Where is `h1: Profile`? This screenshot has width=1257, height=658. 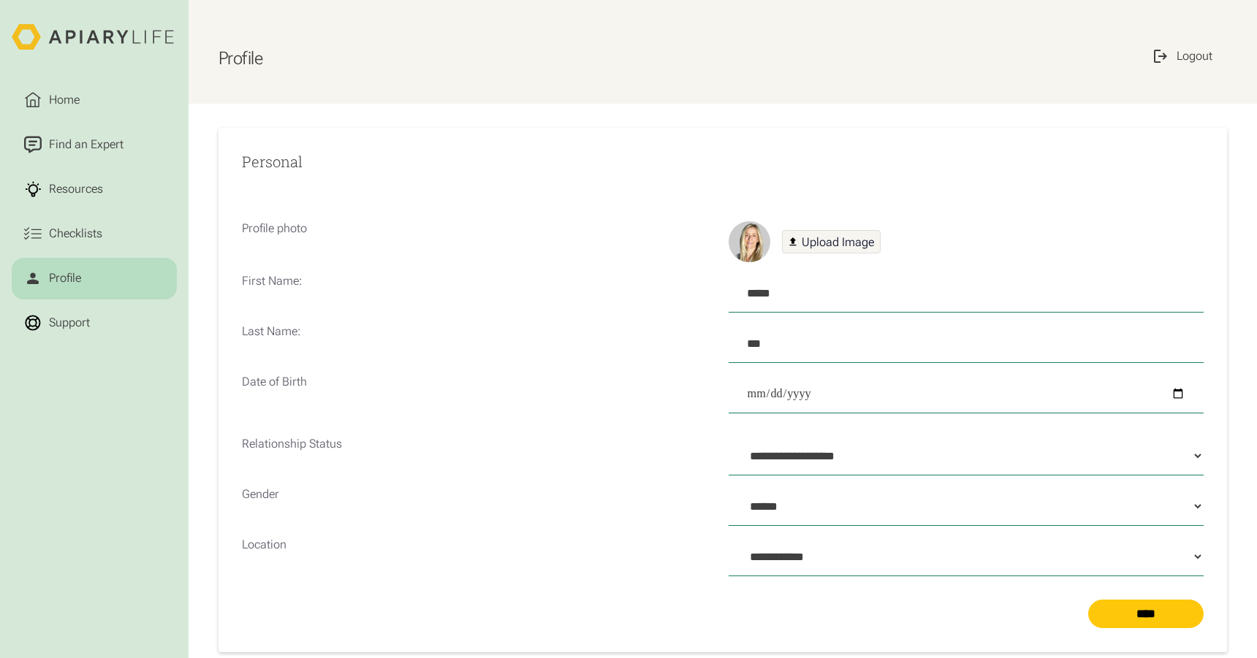 h1: Profile is located at coordinates (240, 58).